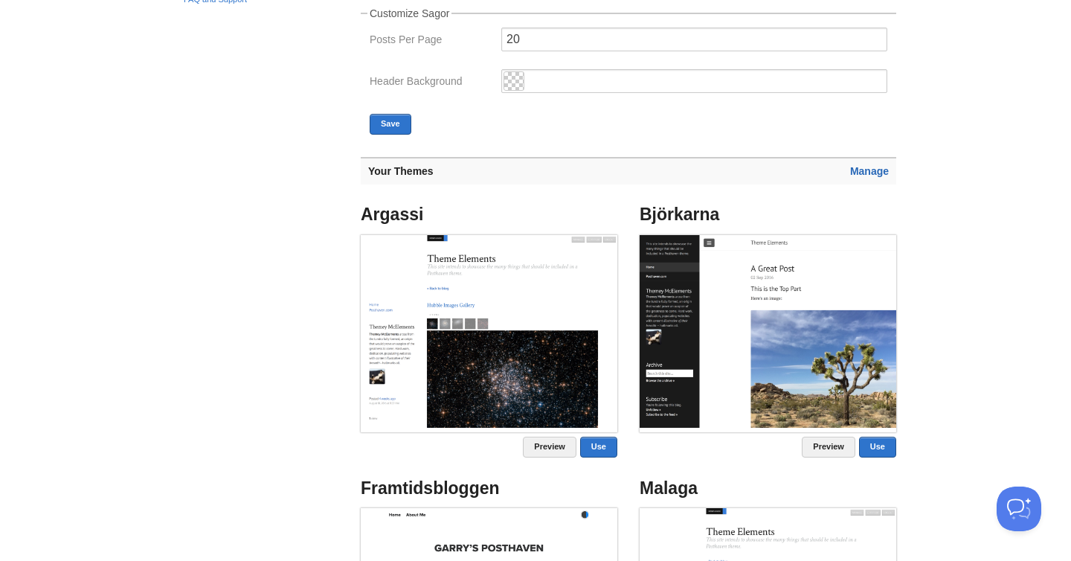  I want to click on label: Header Background, so click(431, 83).